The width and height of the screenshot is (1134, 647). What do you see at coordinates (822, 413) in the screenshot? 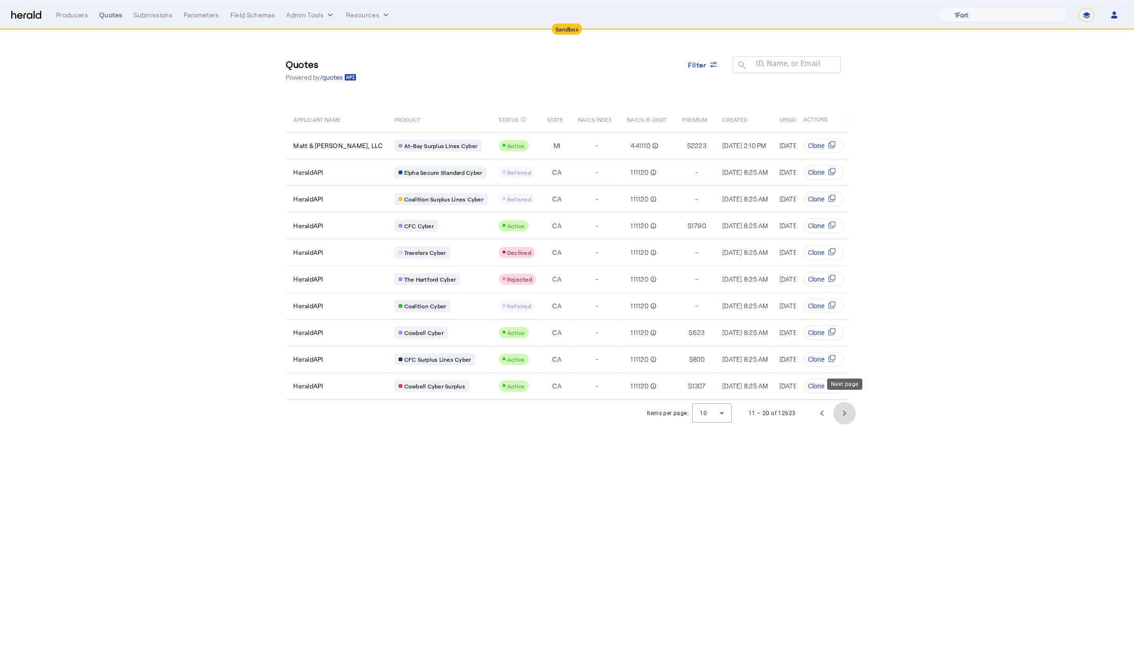
I see `button: Previous page` at bounding box center [822, 413].